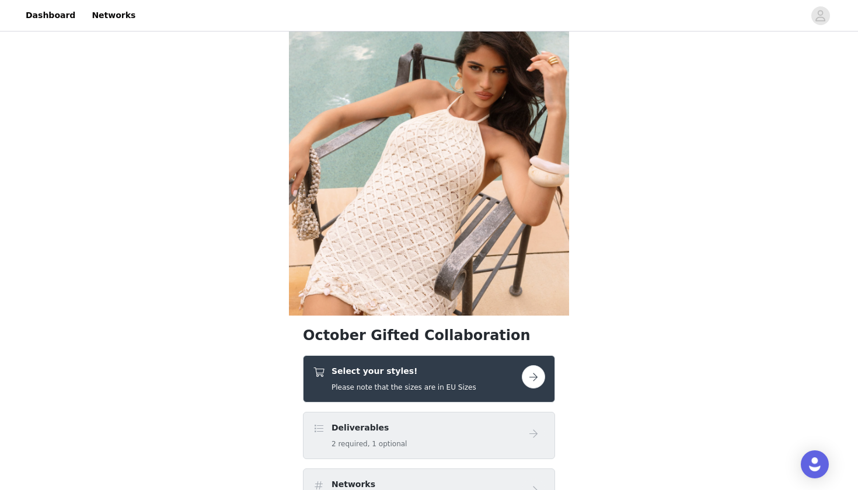 Image resolution: width=858 pixels, height=490 pixels. What do you see at coordinates (815, 465) in the screenshot?
I see `div: Open Intercom Messenger` at bounding box center [815, 465].